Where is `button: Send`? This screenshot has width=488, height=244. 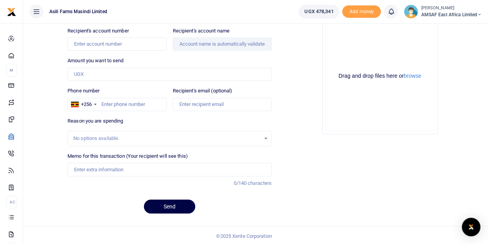
button: Send is located at coordinates (169, 206).